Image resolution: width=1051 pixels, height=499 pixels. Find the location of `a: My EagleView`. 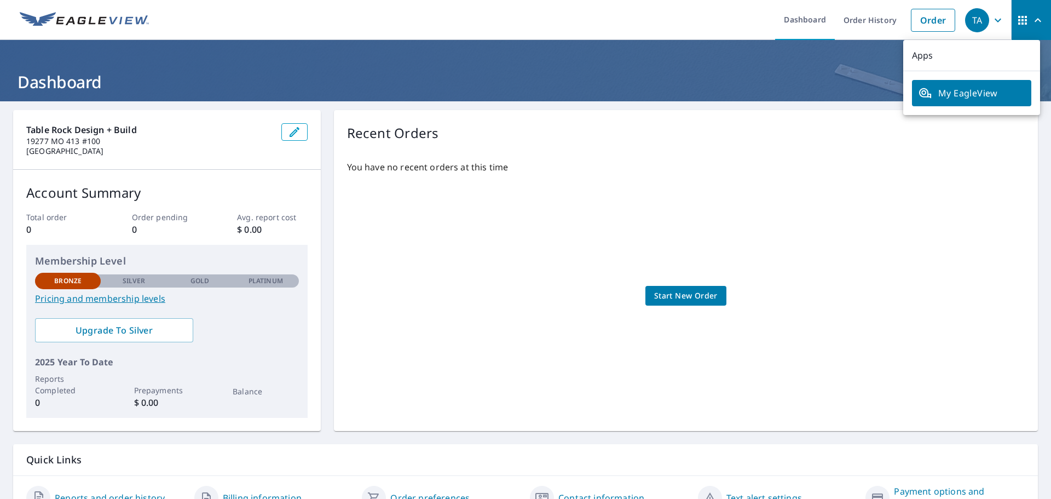

a: My EagleView is located at coordinates (972, 93).